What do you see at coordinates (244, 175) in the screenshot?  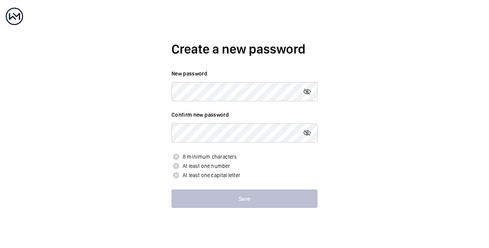 I see `p: At least one capital letter` at bounding box center [244, 175].